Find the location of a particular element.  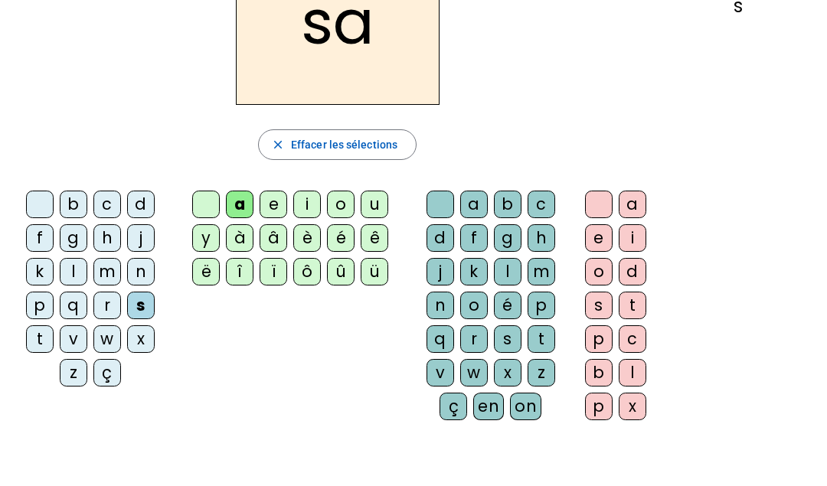

div: ï is located at coordinates (273, 272).